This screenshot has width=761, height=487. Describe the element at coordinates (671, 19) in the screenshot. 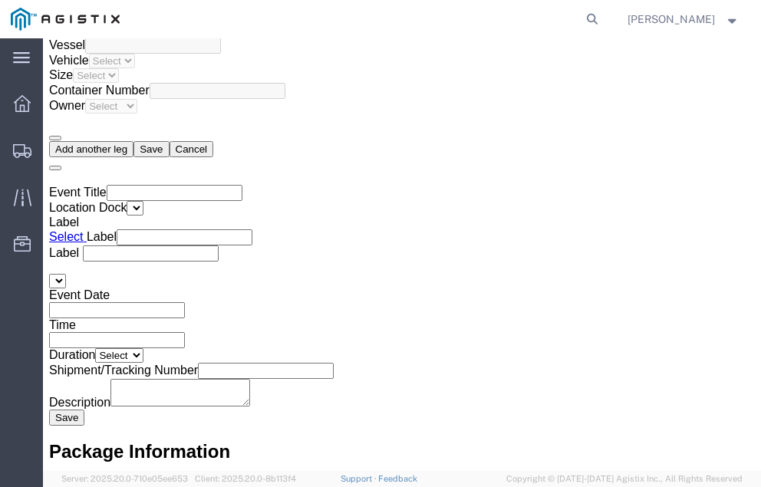

I see `span: Neil Coehlo` at that location.